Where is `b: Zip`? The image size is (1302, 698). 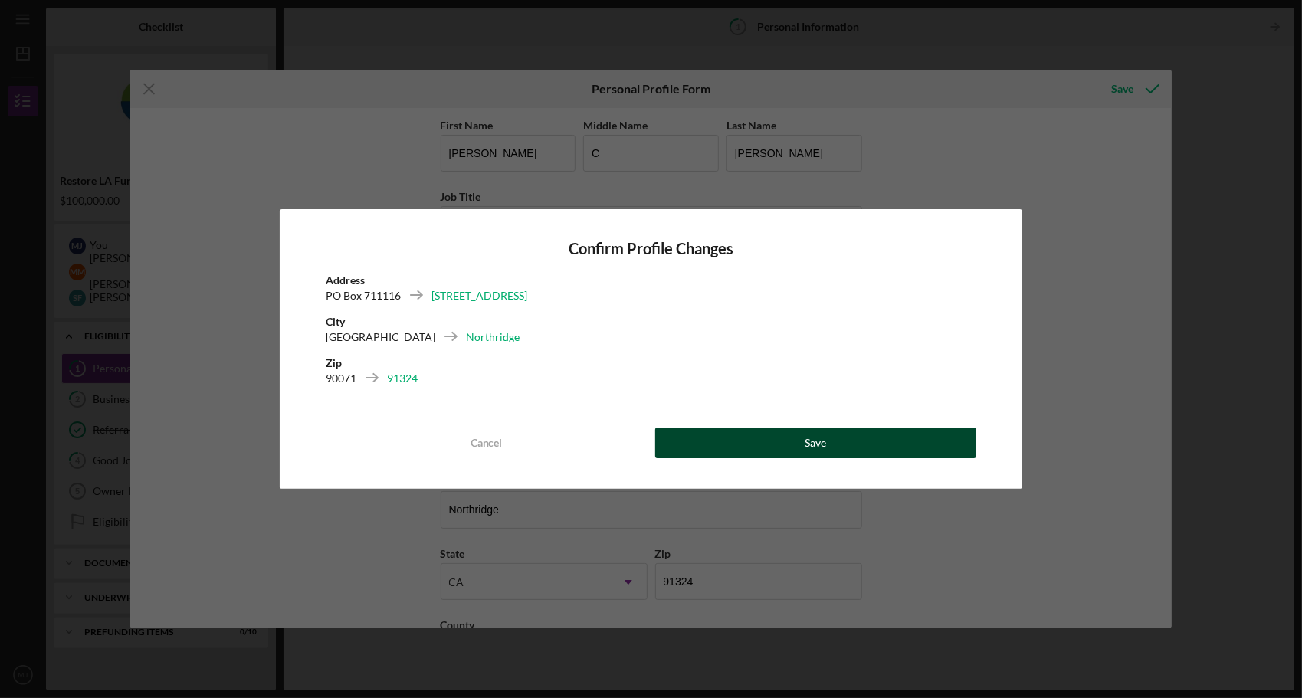
b: Zip is located at coordinates (333, 362).